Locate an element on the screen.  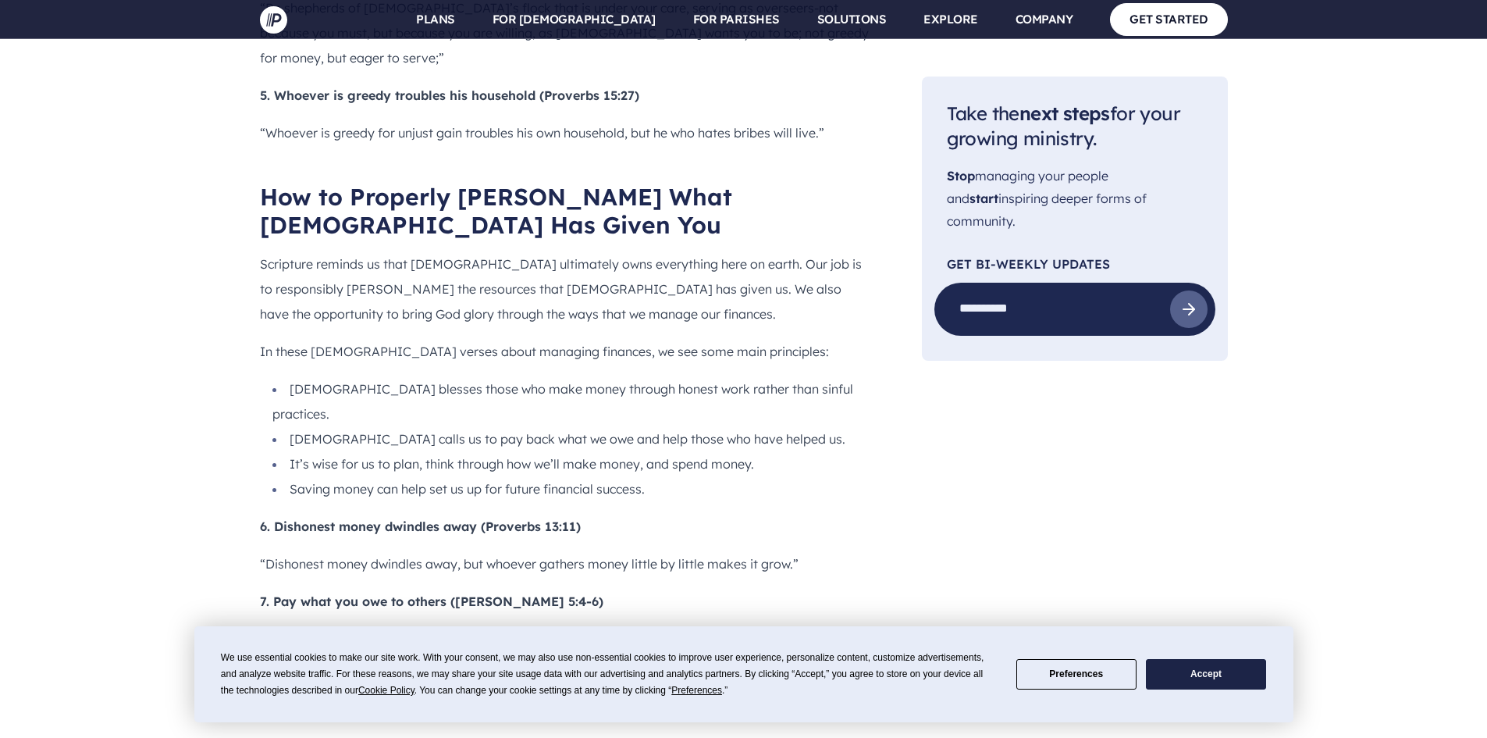
span: Stop is located at coordinates (961, 176).